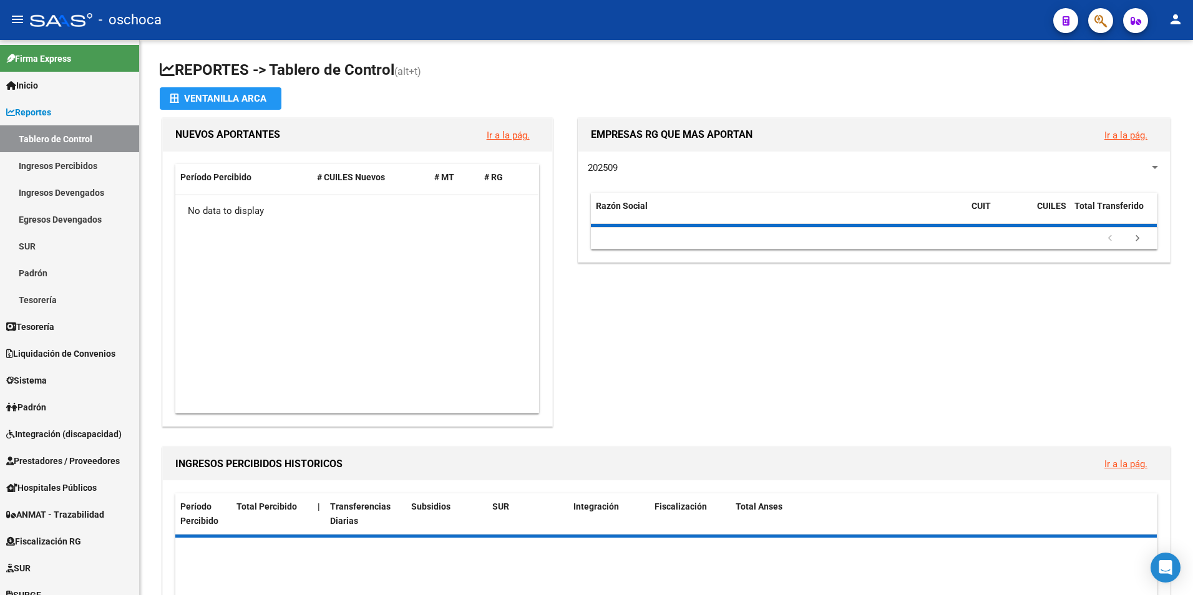 Image resolution: width=1193 pixels, height=595 pixels. Describe the element at coordinates (444, 177) in the screenshot. I see `span: # MT` at that location.